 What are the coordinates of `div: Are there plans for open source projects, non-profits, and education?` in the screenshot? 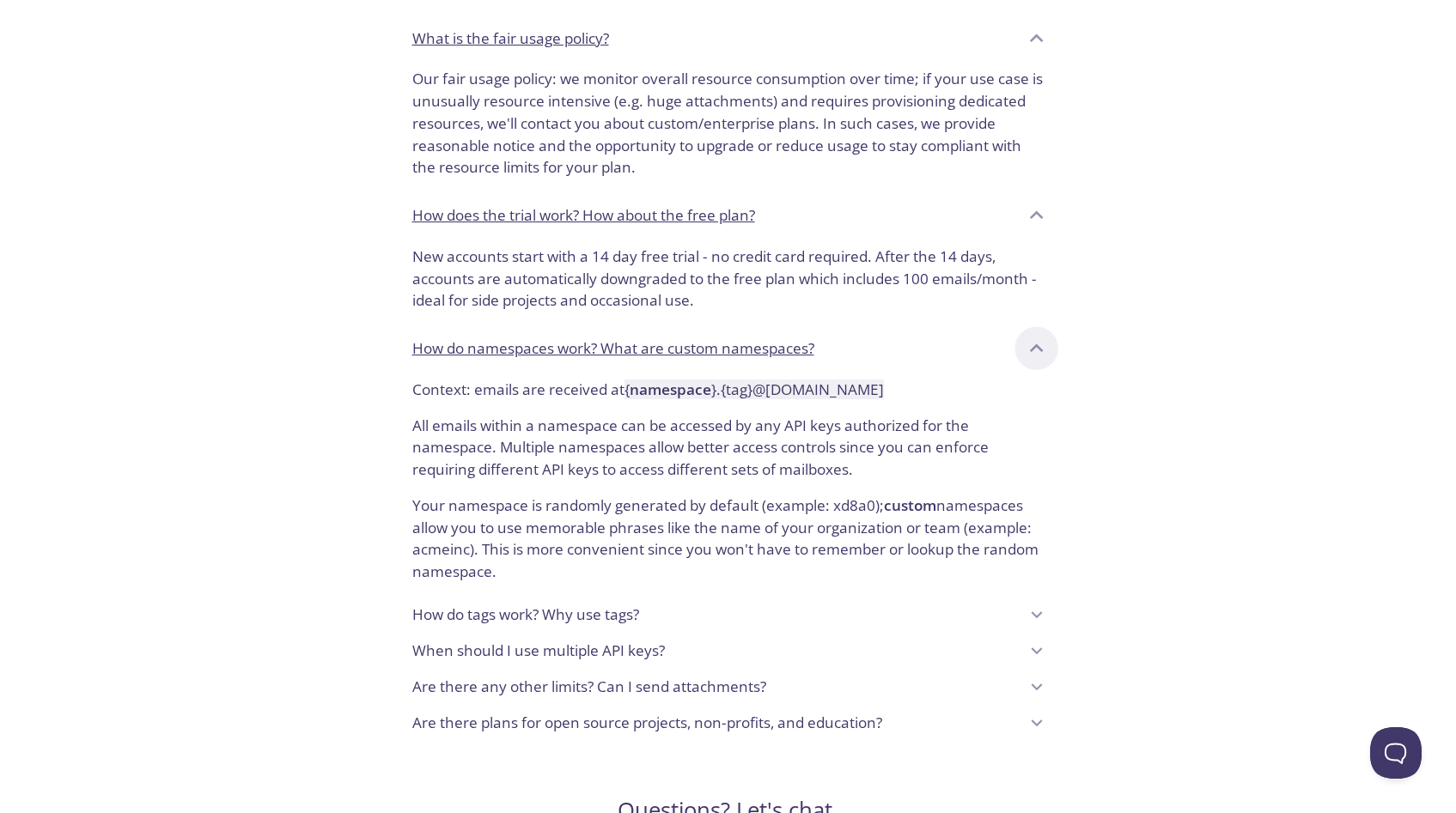 It's located at (728, 723).